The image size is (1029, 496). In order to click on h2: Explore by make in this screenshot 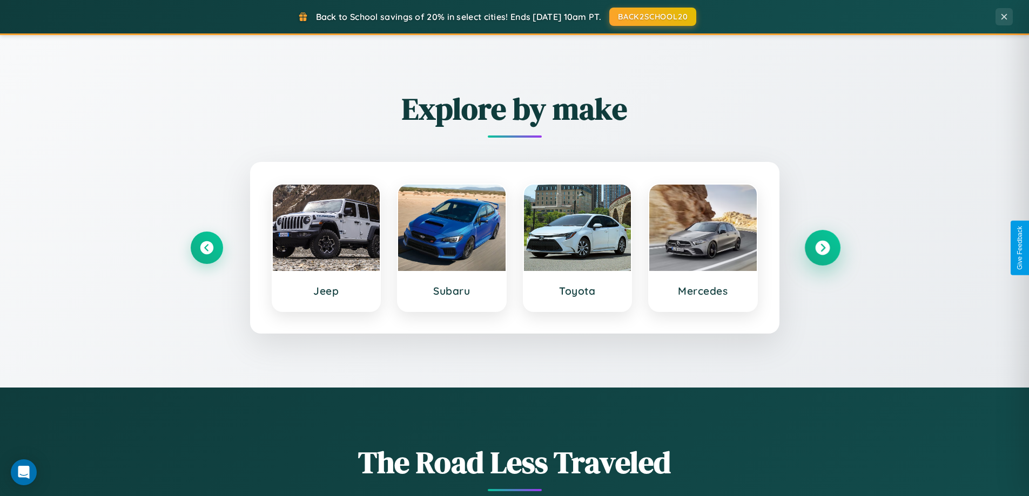, I will do `click(515, 109)`.